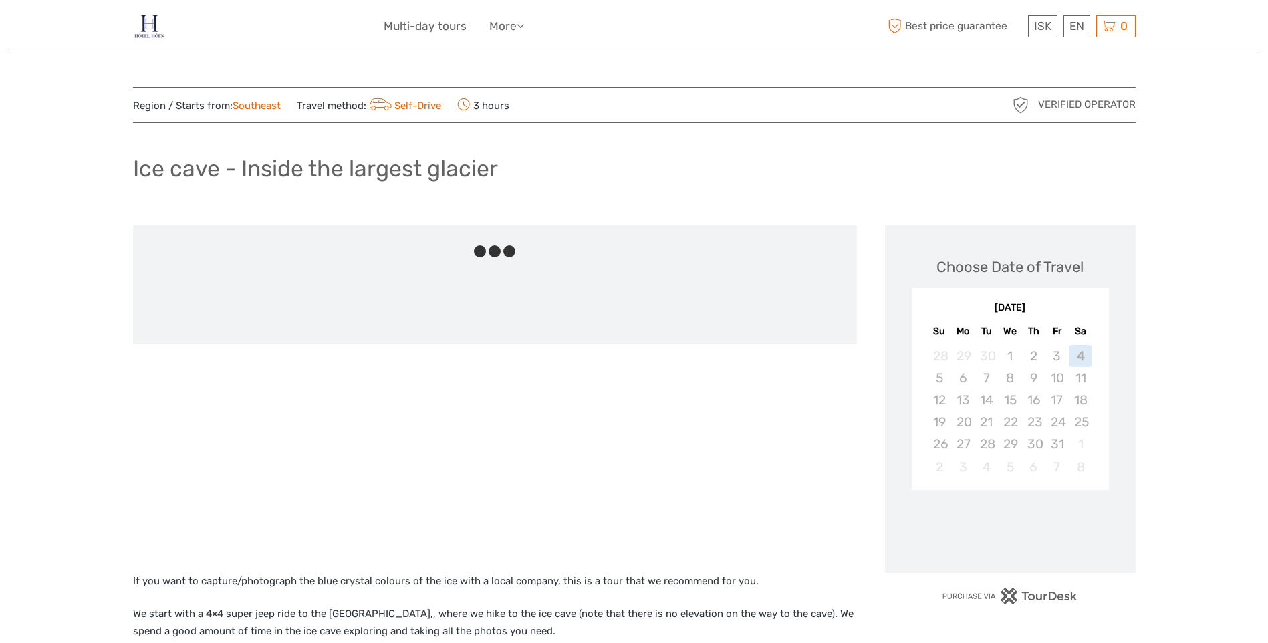 The width and height of the screenshot is (1268, 643). Describe the element at coordinates (1080, 378) in the screenshot. I see `div: Not available Saturday, October 11th, 2025` at that location.